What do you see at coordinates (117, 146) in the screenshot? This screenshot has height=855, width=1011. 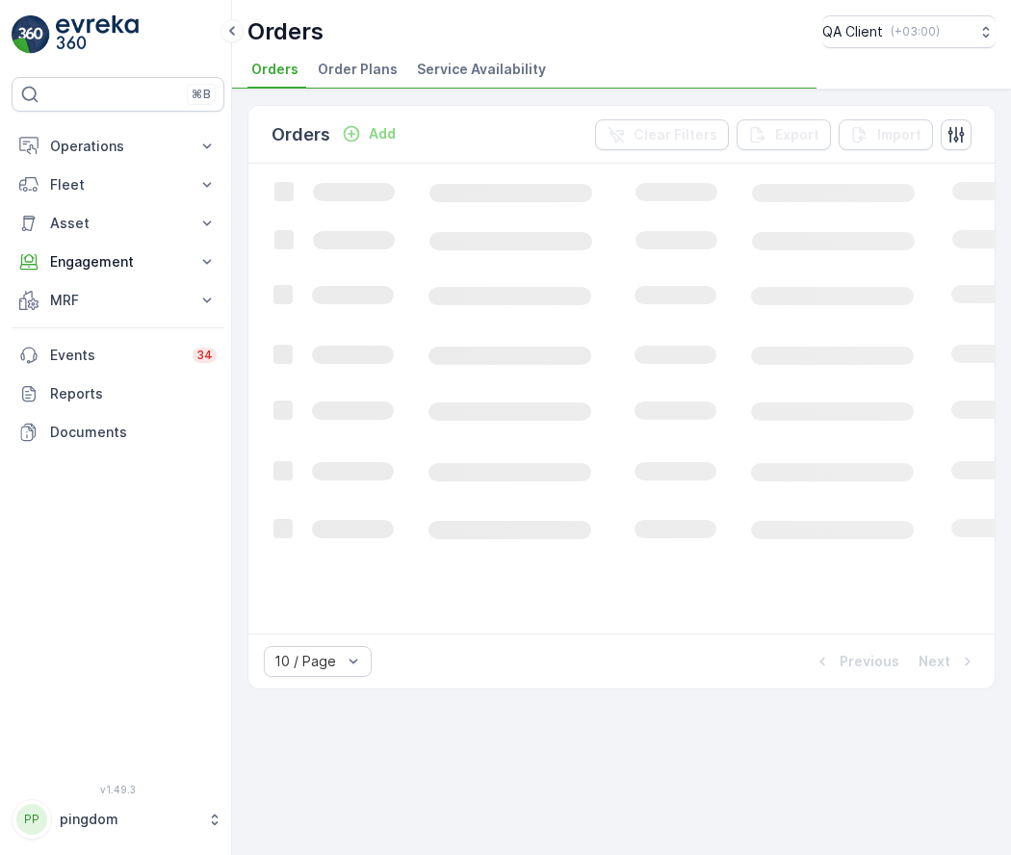 I see `button: Operations` at bounding box center [117, 146].